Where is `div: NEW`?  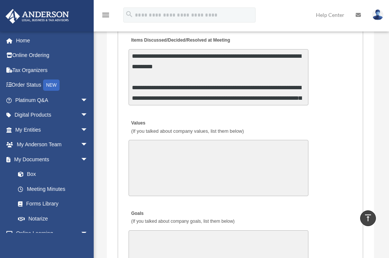 div: NEW is located at coordinates (51, 85).